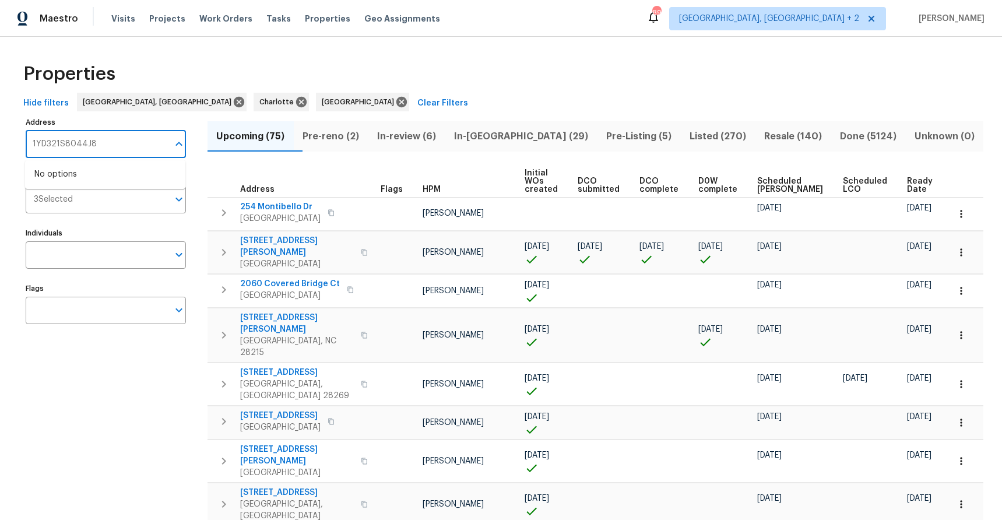  What do you see at coordinates (281, 102) in the screenshot?
I see `div: Charlotte` at bounding box center [281, 102].